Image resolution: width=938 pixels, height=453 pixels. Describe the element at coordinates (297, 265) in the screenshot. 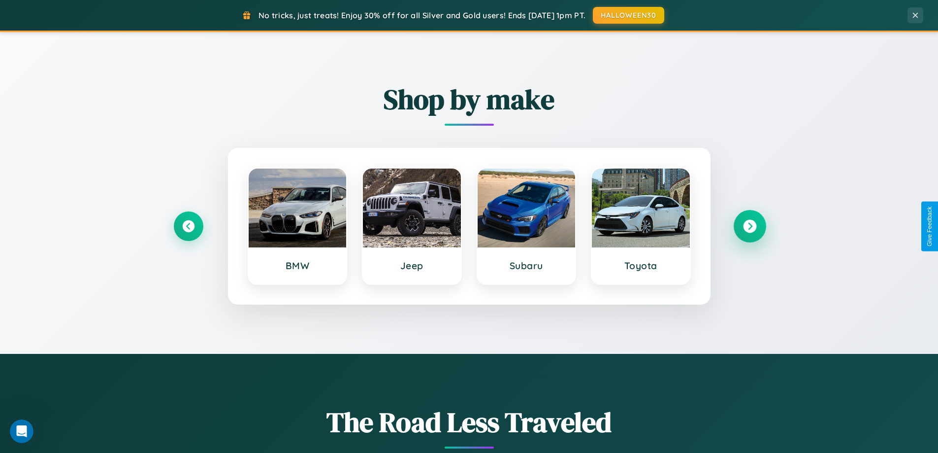

I see `h3: BMW` at that location.